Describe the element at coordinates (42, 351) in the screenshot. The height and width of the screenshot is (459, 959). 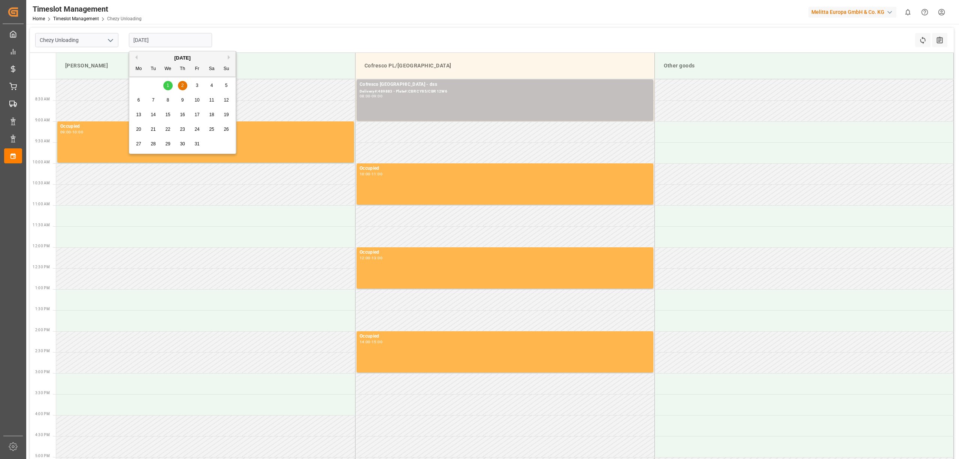
I see `span: 2:30 PM` at that location.